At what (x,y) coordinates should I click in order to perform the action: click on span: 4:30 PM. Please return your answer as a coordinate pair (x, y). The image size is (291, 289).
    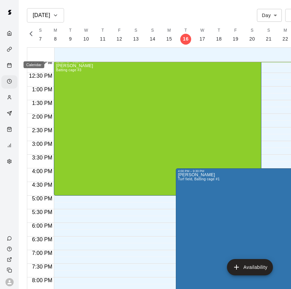
    Looking at the image, I should click on (42, 185).